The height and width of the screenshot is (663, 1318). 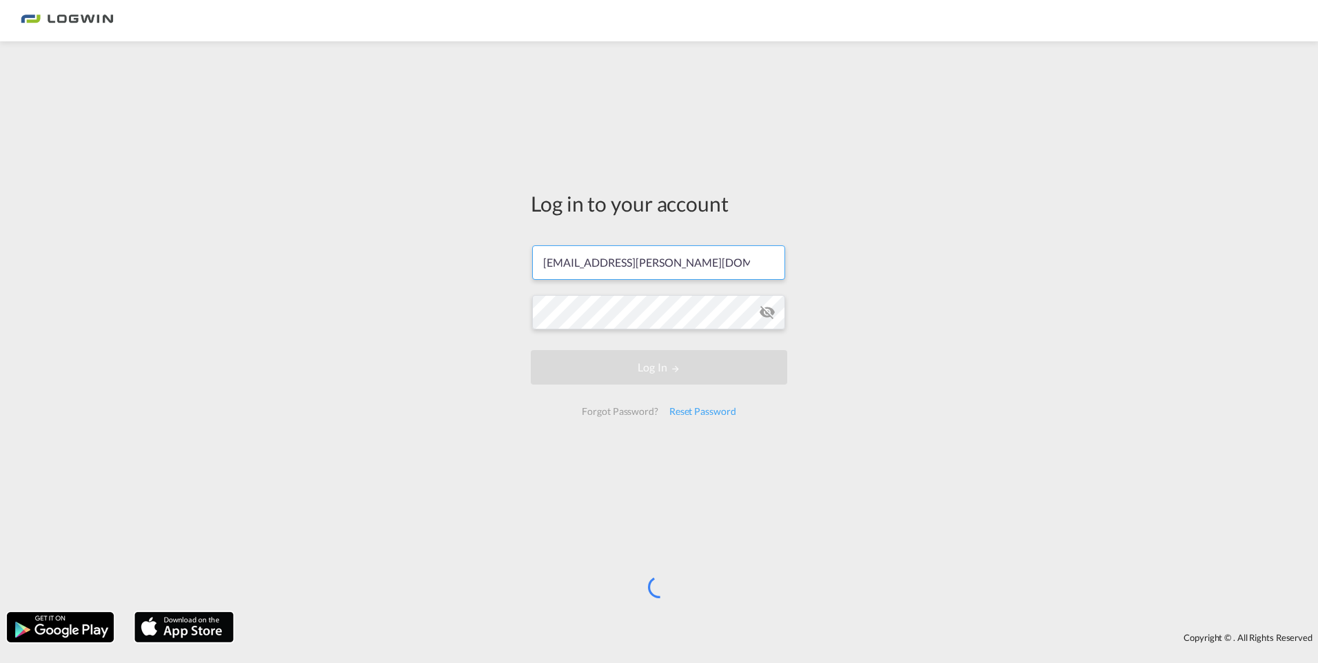 What do you see at coordinates (767, 312) in the screenshot?
I see `md-icon: icon-eye-off` at bounding box center [767, 312].